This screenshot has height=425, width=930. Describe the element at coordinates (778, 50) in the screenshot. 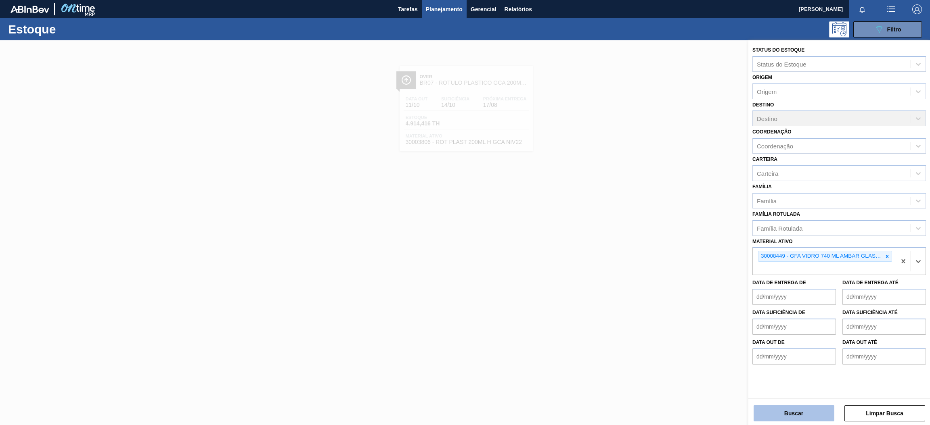

I see `label: Status do Estoque` at that location.